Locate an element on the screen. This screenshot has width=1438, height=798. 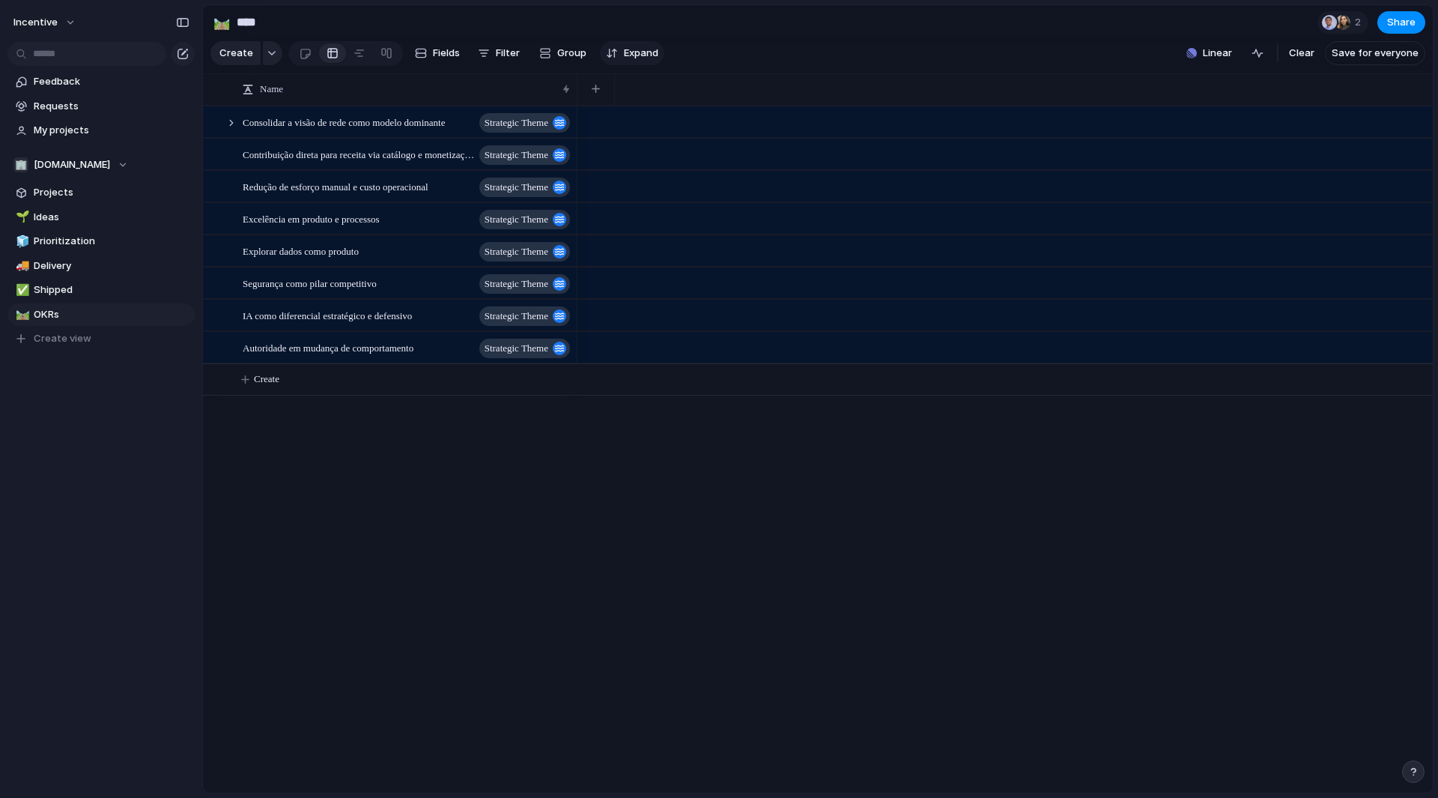
span: Feedback is located at coordinates (112, 82).